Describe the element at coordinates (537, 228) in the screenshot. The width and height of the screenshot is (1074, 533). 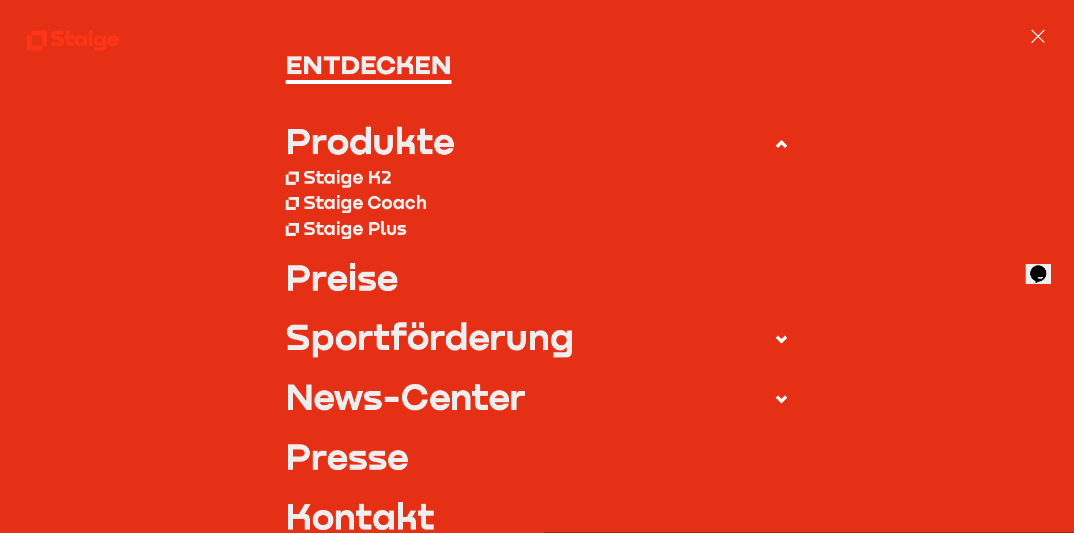
I see `a: Staige Plus` at that location.